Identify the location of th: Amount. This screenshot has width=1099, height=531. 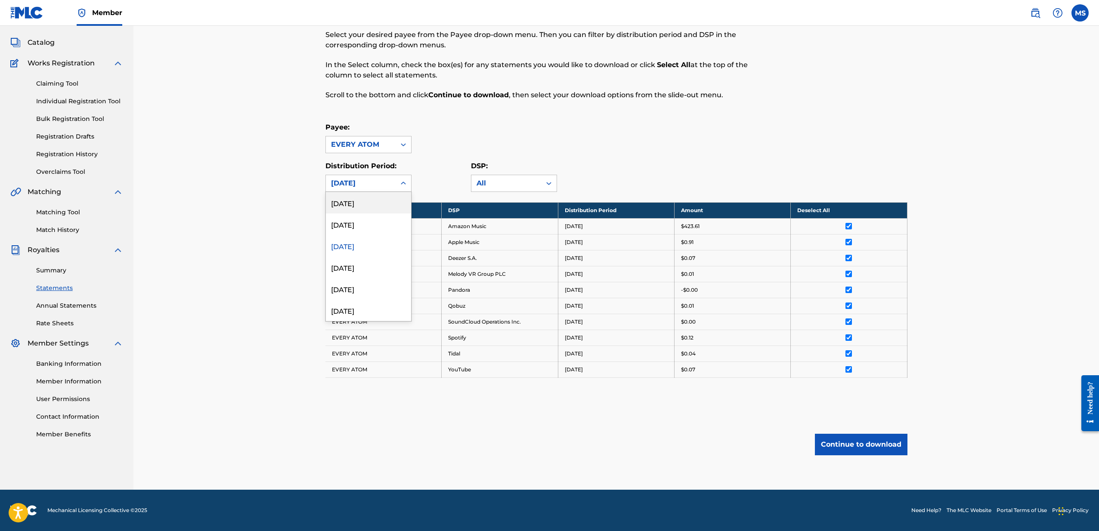
(732, 210).